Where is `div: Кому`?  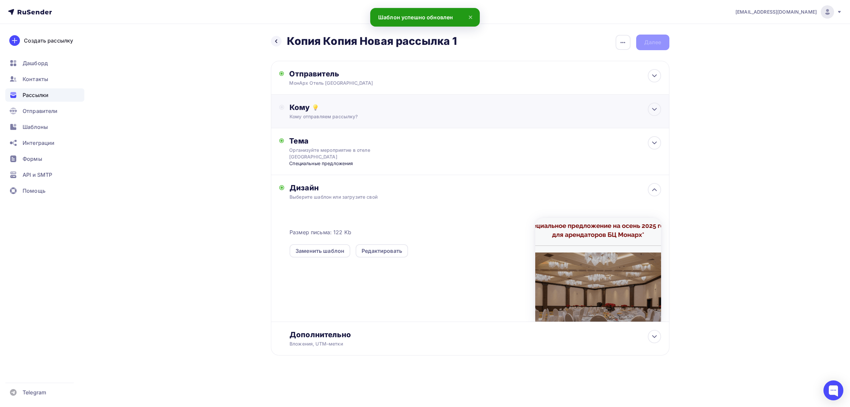 div: Кому is located at coordinates (475, 107).